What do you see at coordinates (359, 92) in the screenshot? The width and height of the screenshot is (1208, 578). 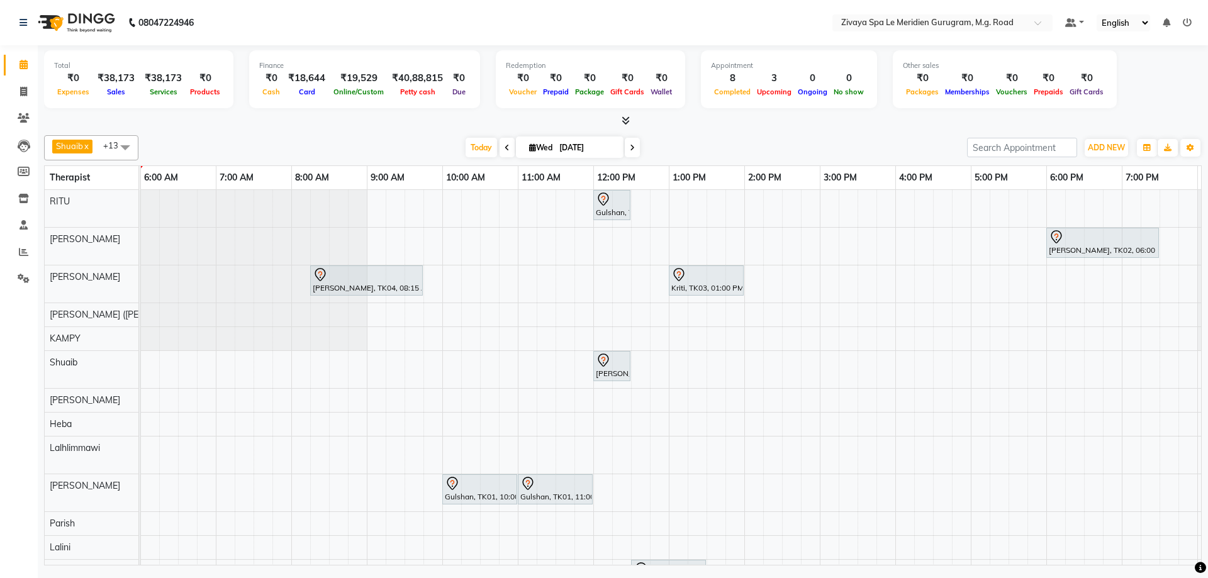 I see `span: Online/Custom` at bounding box center [359, 92].